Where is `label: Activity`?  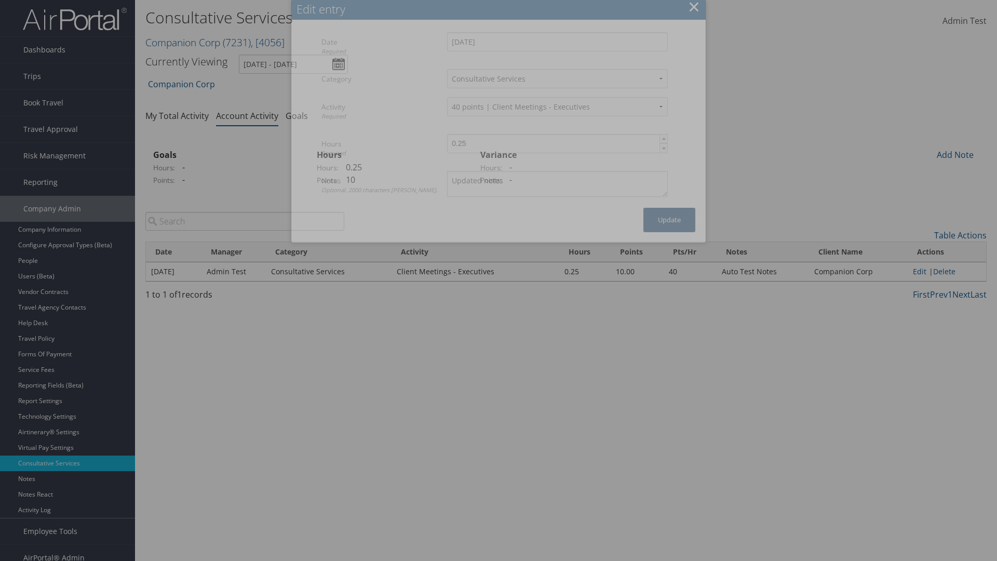
label: Activity is located at coordinates (380, 111).